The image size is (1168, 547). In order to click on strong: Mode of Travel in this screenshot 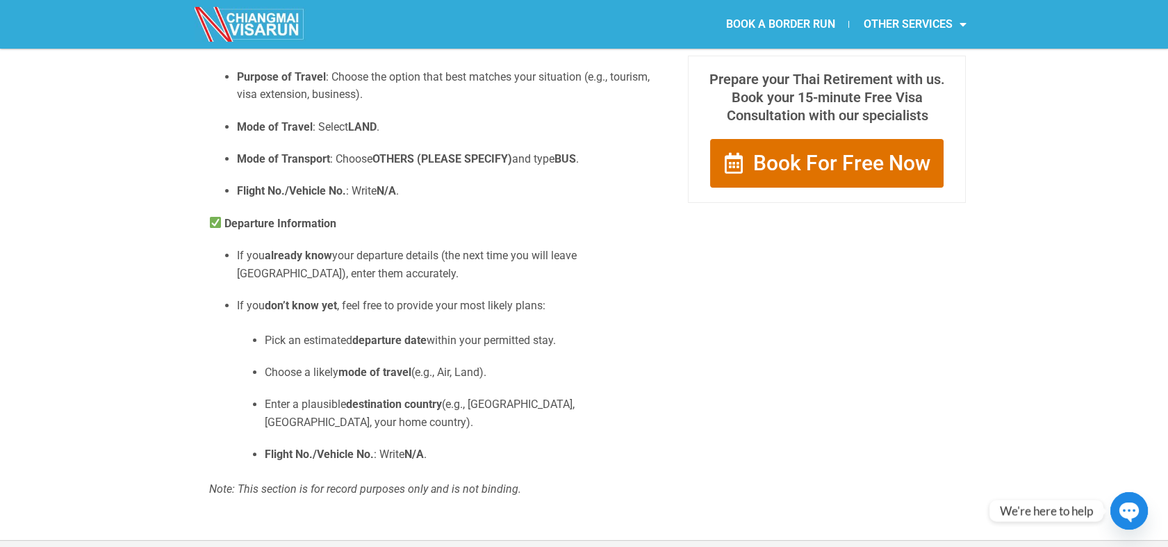, I will do `click(274, 126)`.